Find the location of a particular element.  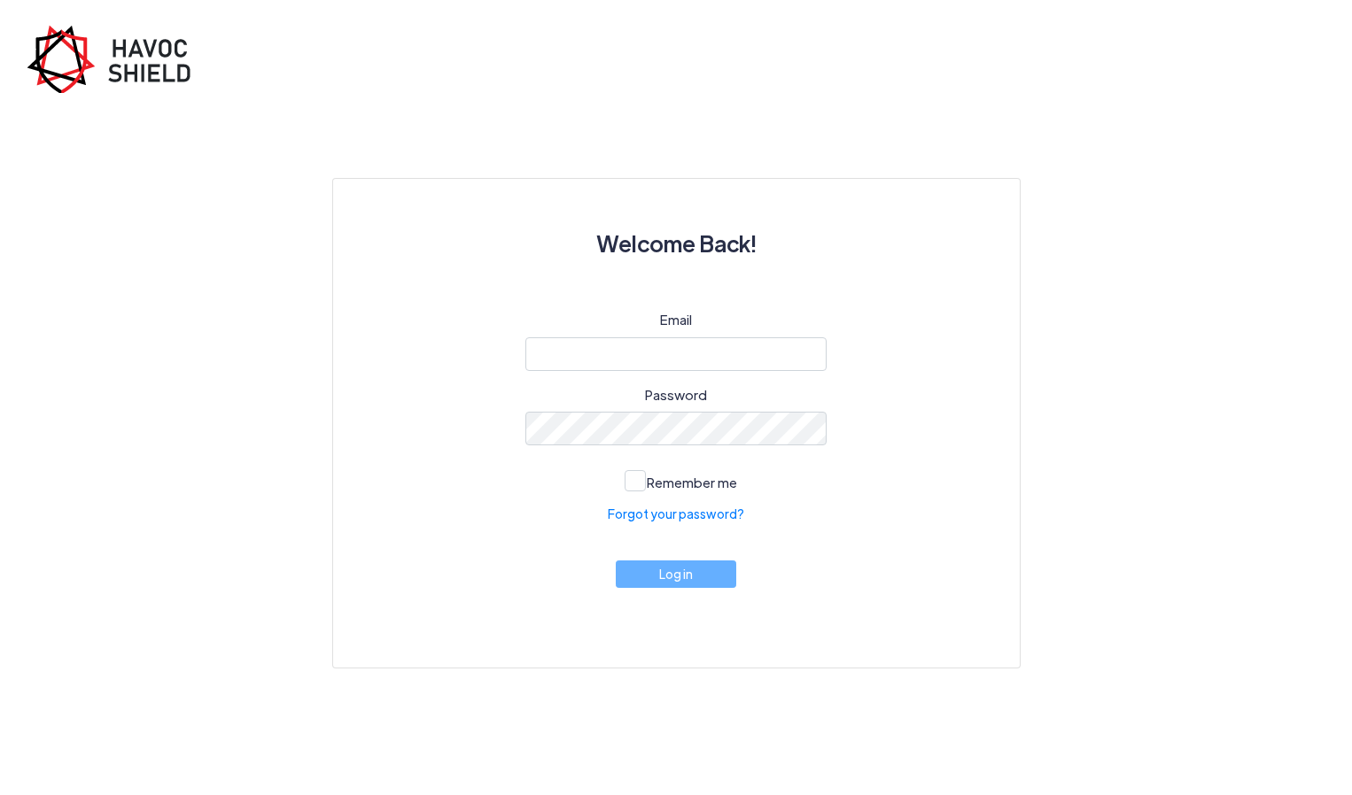

button: Log in is located at coordinates (676, 574).